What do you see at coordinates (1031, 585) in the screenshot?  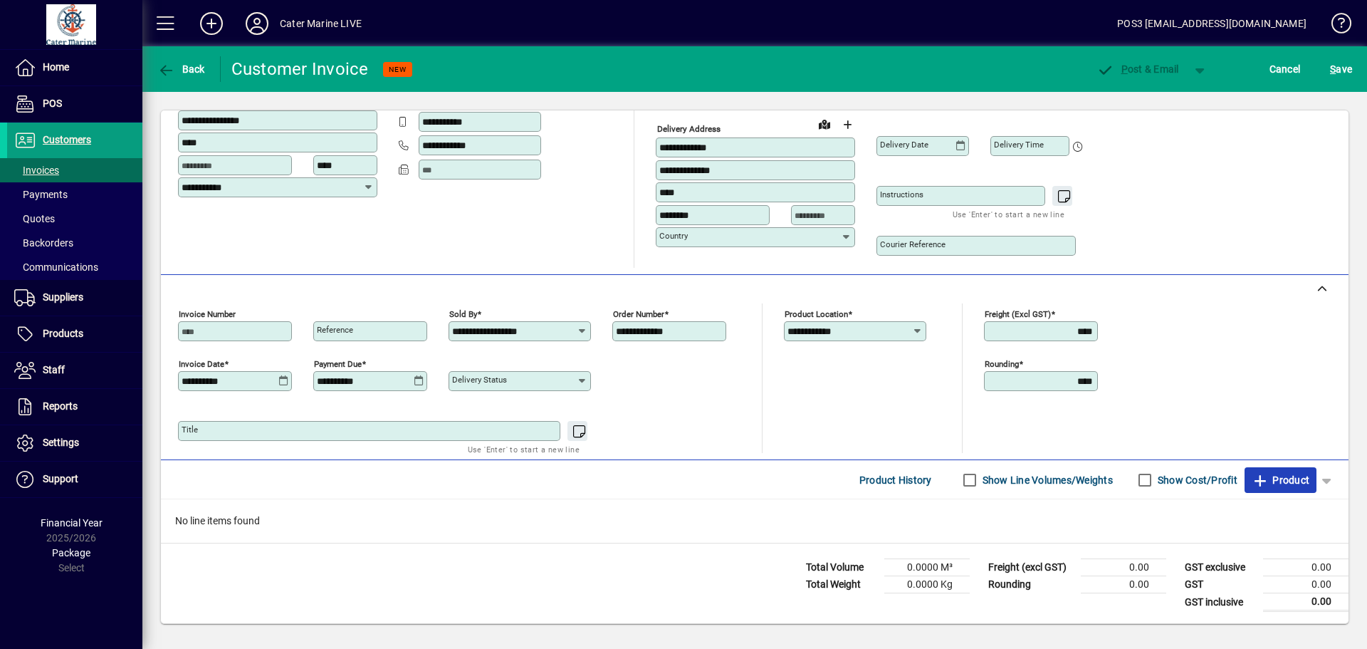 I see `td: Rounding` at bounding box center [1031, 585].